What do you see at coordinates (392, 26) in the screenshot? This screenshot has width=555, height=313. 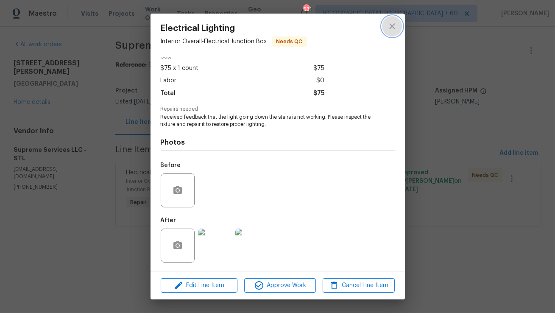 I see `button: close` at bounding box center [392, 26].